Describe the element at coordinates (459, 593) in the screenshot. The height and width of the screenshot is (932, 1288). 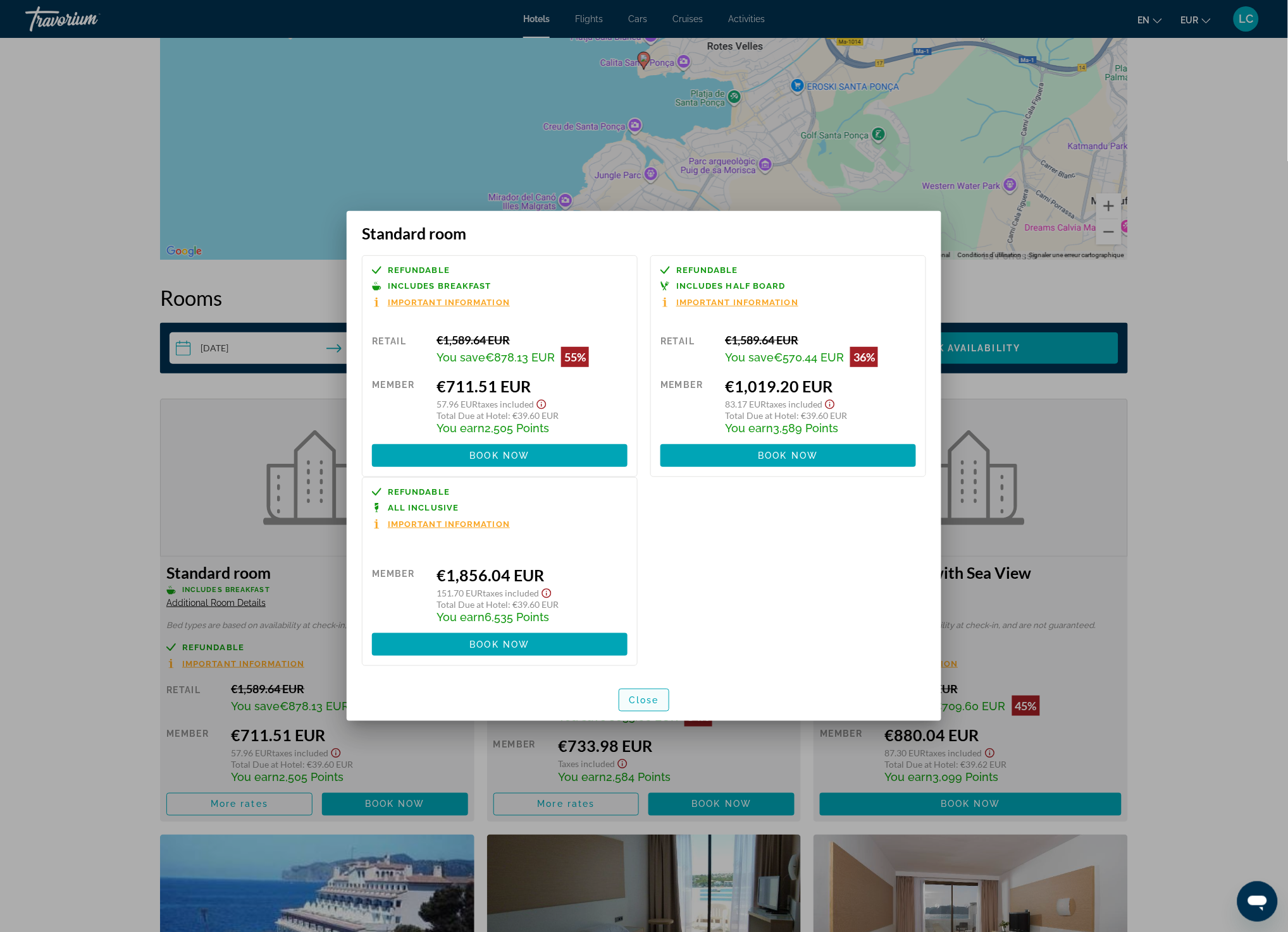
I see `span: 151.70 EUR` at that location.